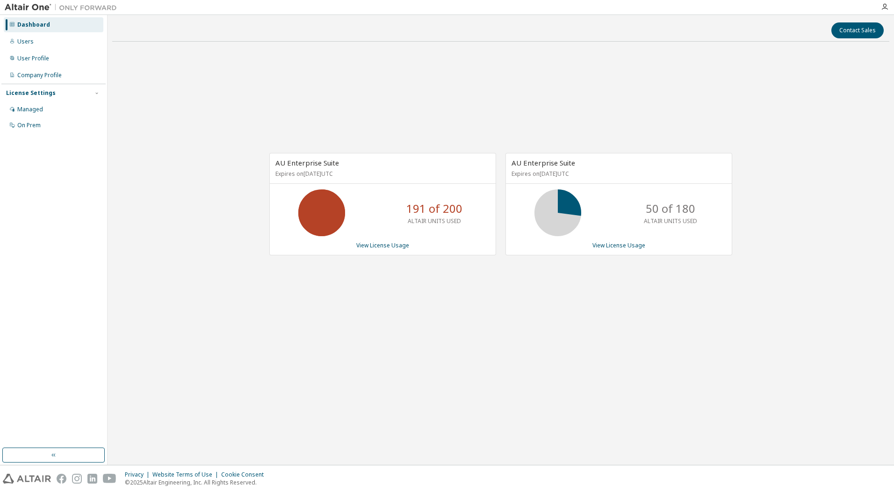  I want to click on div: Dashboard, so click(34, 25).